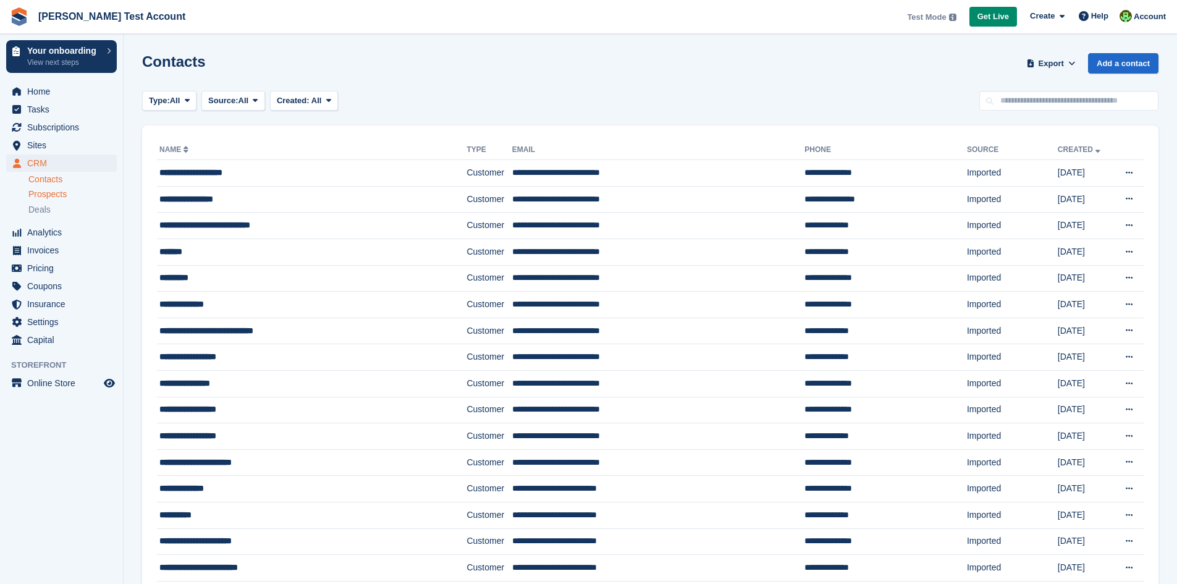  Describe the element at coordinates (64, 232) in the screenshot. I see `span: Analytics` at that location.